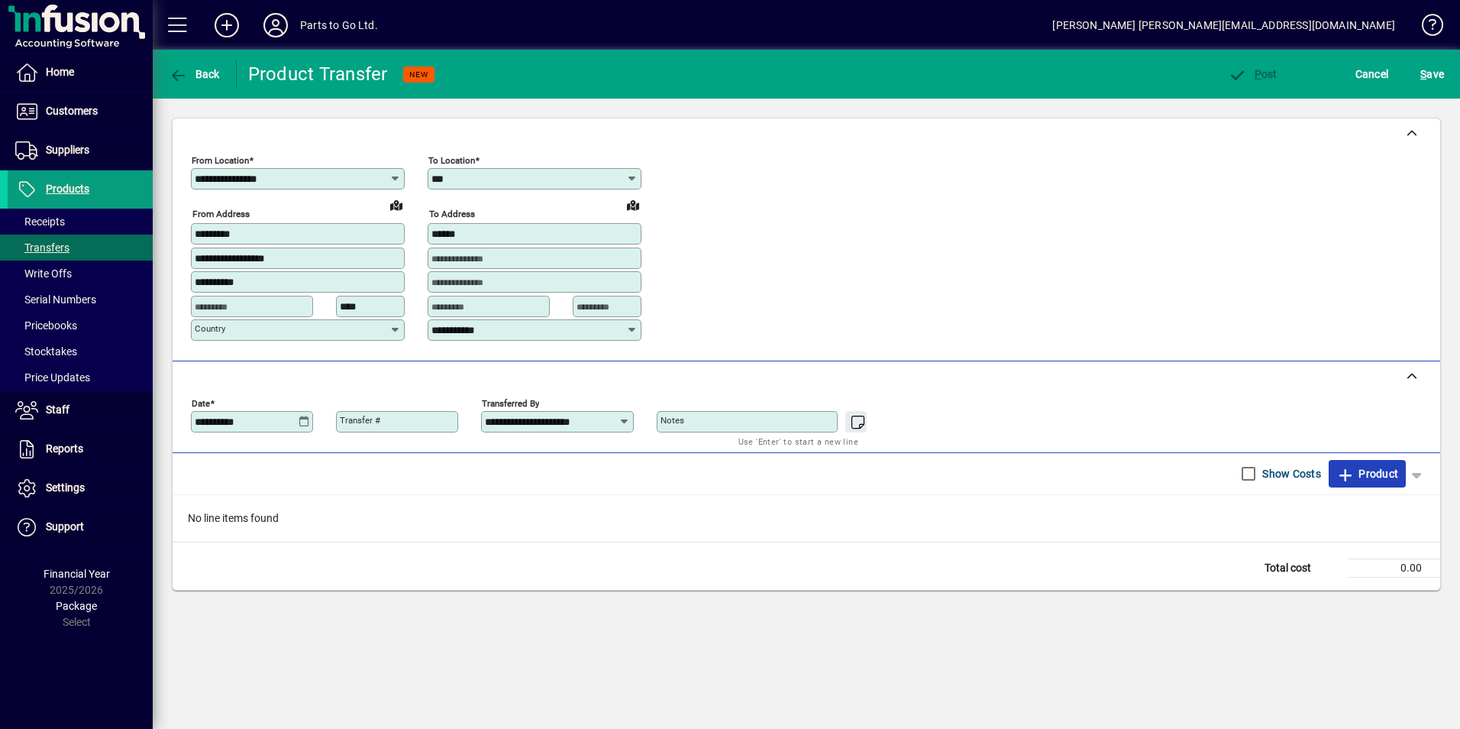 The height and width of the screenshot is (729, 1460). I want to click on a: Receipts, so click(80, 222).